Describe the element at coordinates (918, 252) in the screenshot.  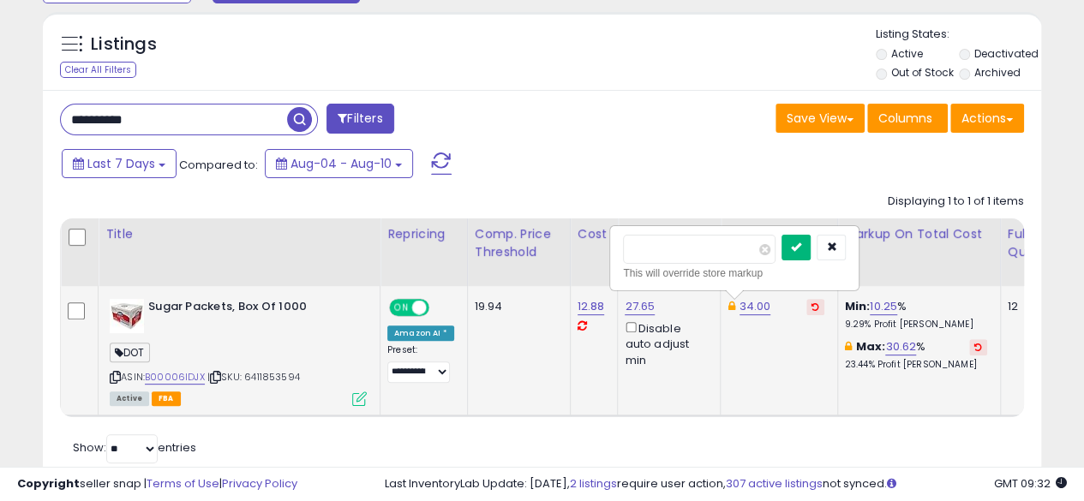
I see `th: The percentage added to the cost of goods (COGS) that forms the calculator for Min & Max prices.` at that location.